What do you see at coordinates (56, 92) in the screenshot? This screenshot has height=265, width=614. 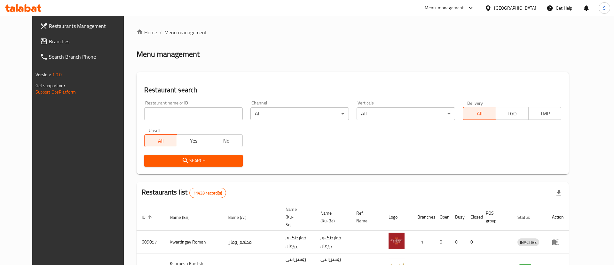 I see `a: Support.OpsPlatform` at bounding box center [56, 92].